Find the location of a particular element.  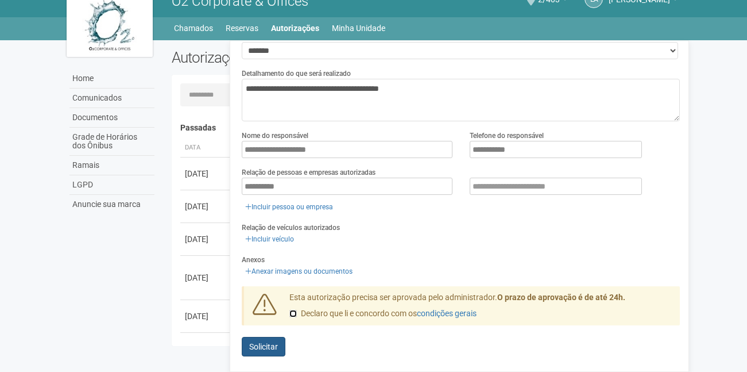

a: Incluir pessoa ou empresa is located at coordinates (289, 207).